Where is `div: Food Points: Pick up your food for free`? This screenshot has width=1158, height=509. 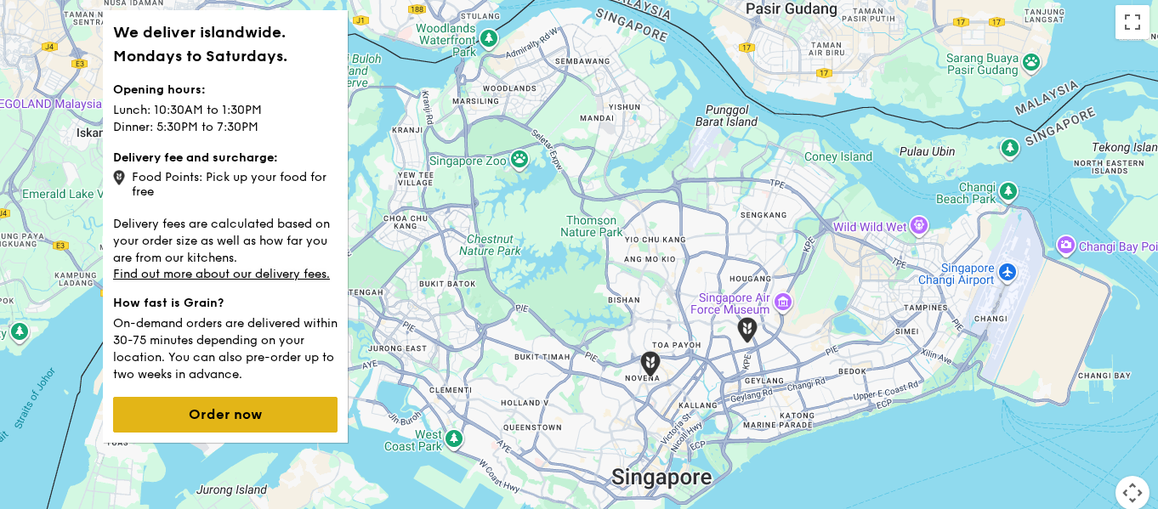
div: Food Points: Pick up your food for free is located at coordinates (225, 183).